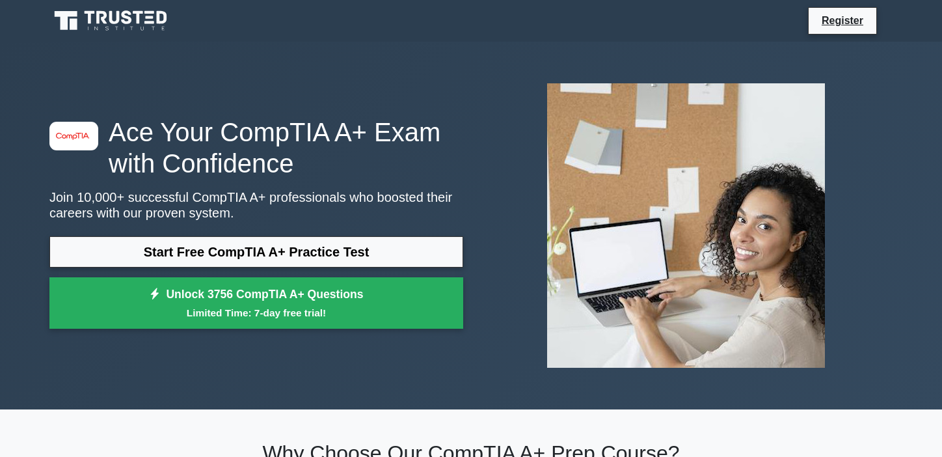  Describe the element at coordinates (256, 303) in the screenshot. I see `a: Unlock 3756 CompTIA A+ QuestionsLimited Time: 7-day free trial!` at that location.